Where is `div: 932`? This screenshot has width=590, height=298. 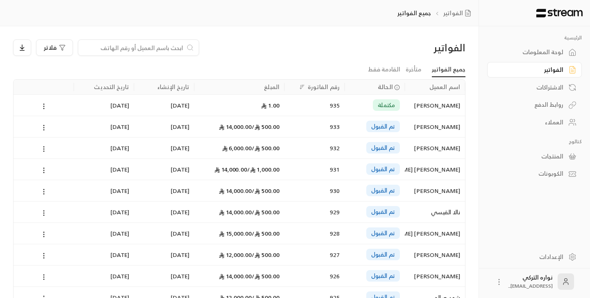
div: 932 is located at coordinates (314, 148).